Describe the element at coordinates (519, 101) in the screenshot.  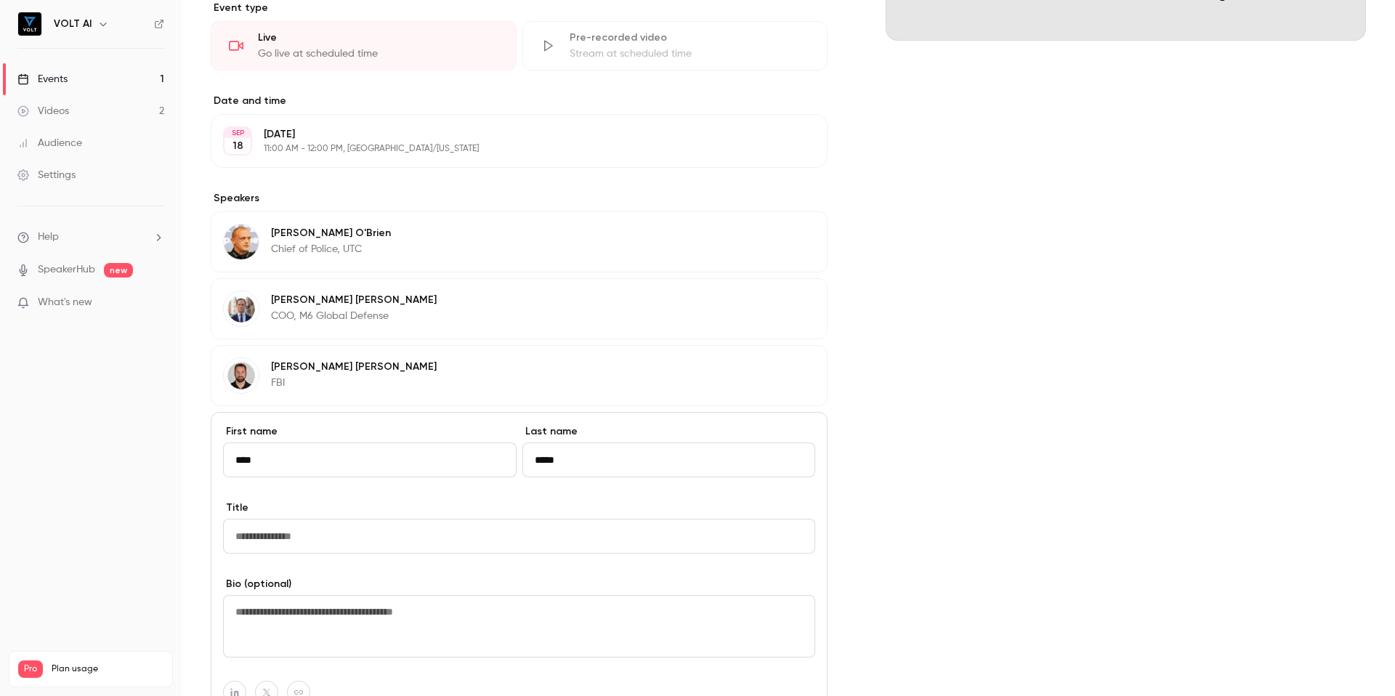
I see `label: Date and time` at that location.